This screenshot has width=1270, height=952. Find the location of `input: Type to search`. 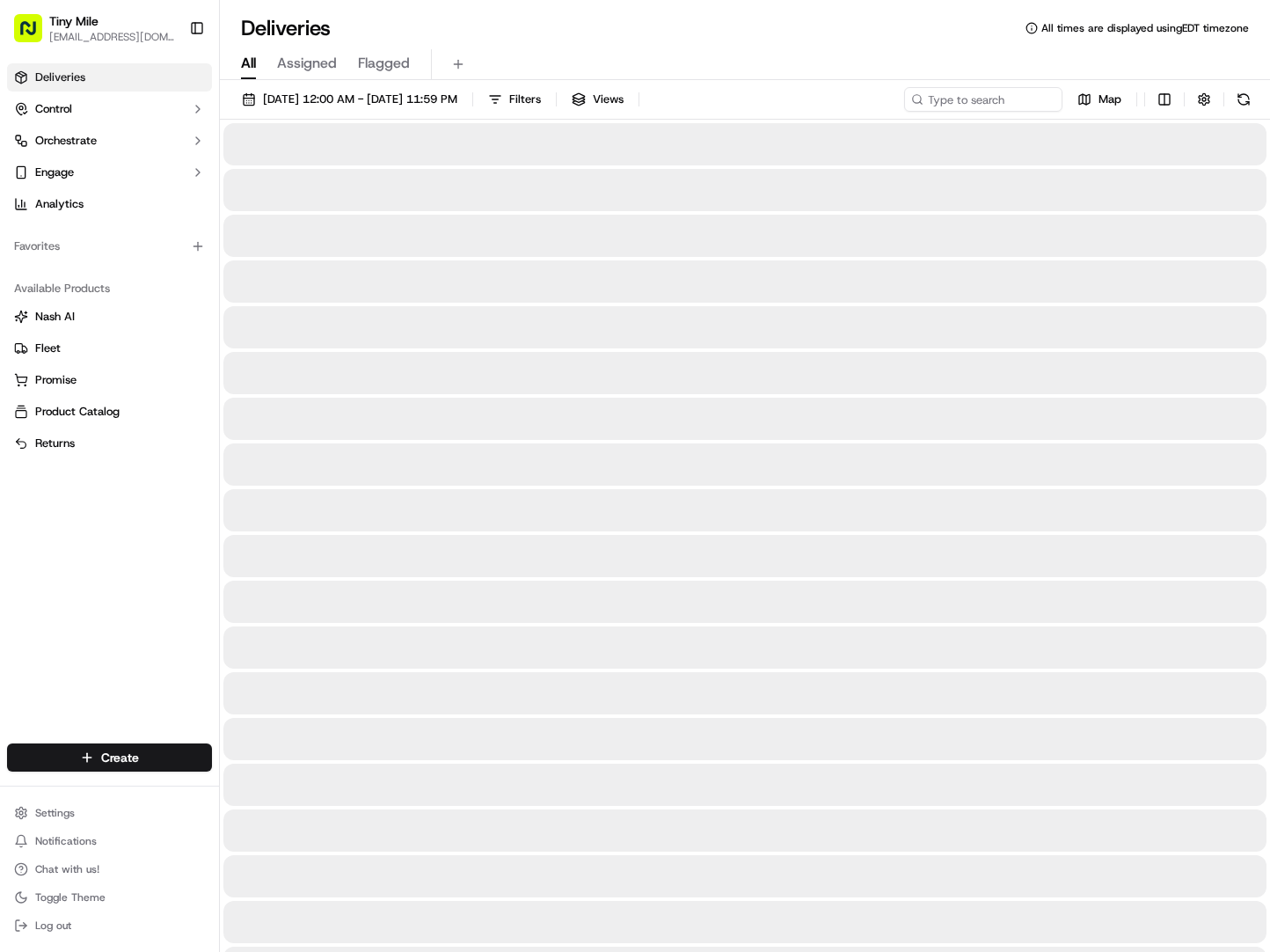

input: Type to search is located at coordinates (984, 99).